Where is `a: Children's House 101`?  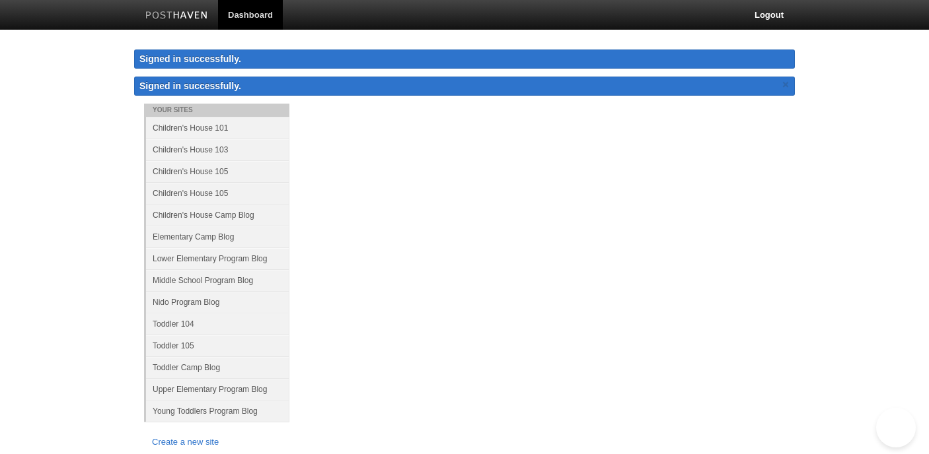 a: Children's House 101 is located at coordinates (217, 127).